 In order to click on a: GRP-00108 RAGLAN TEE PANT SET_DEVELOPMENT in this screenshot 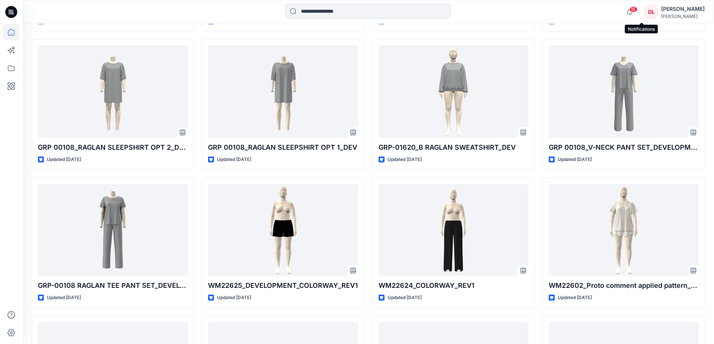, I will do `click(113, 230)`.